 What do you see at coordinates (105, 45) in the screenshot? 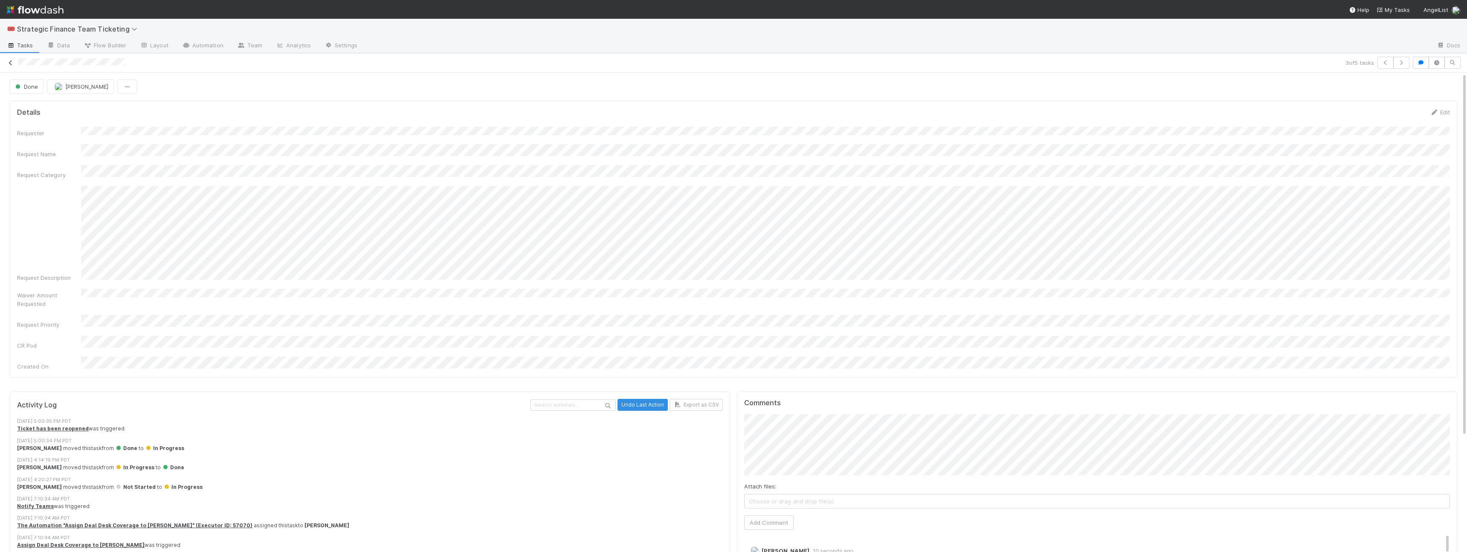
I see `span: Flow Builder` at bounding box center [105, 45].